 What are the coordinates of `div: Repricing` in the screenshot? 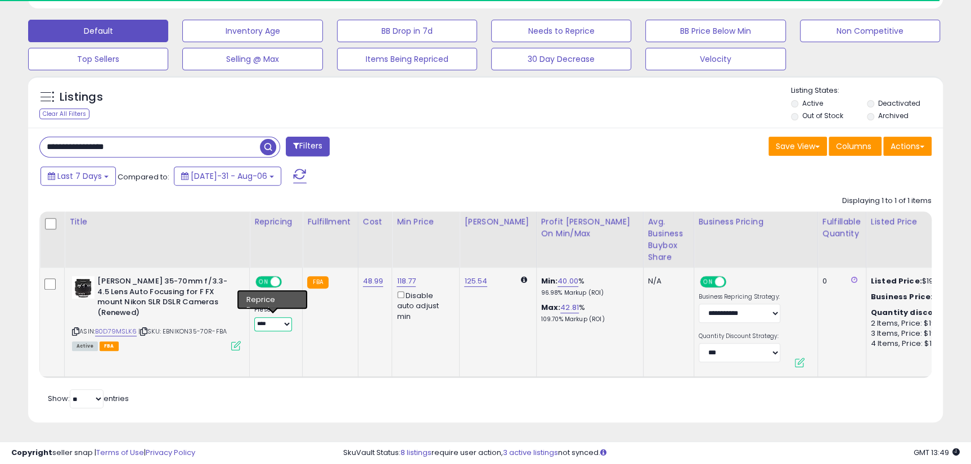 It's located at (276, 222).